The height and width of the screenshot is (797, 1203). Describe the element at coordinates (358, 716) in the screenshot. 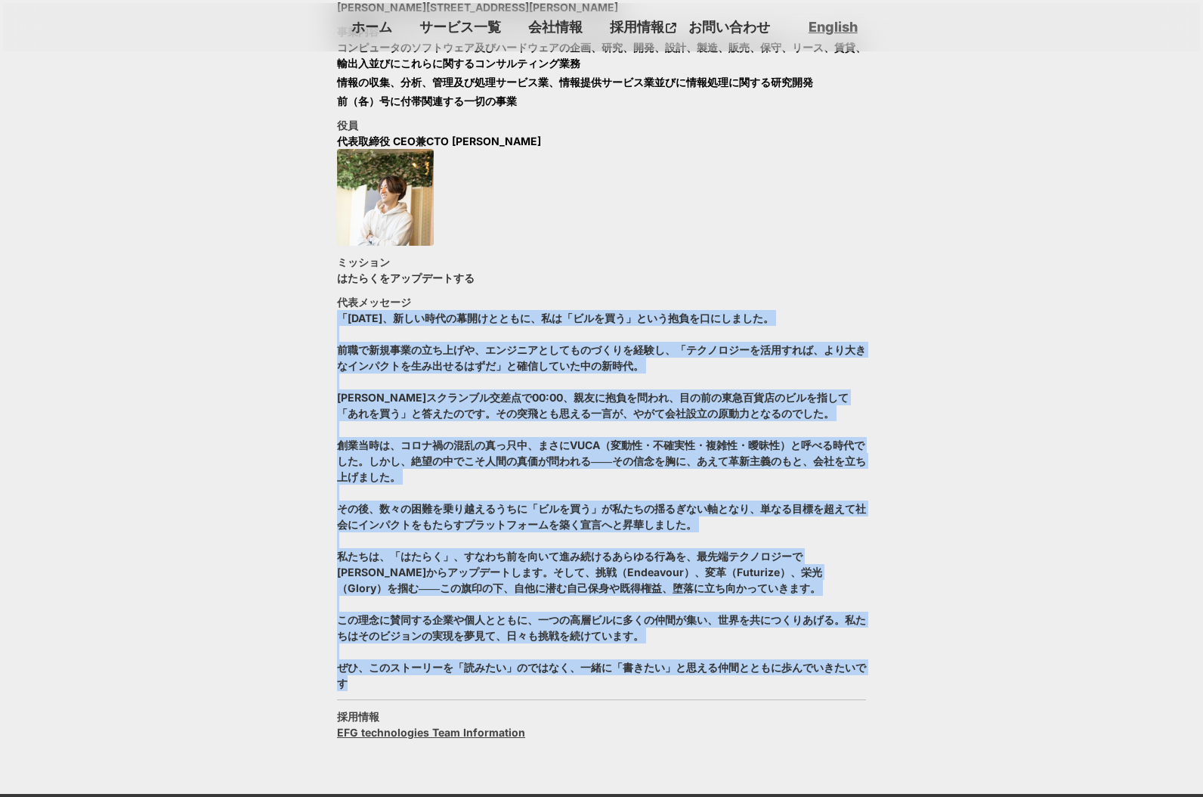

I see `h3: 採用情報` at that location.